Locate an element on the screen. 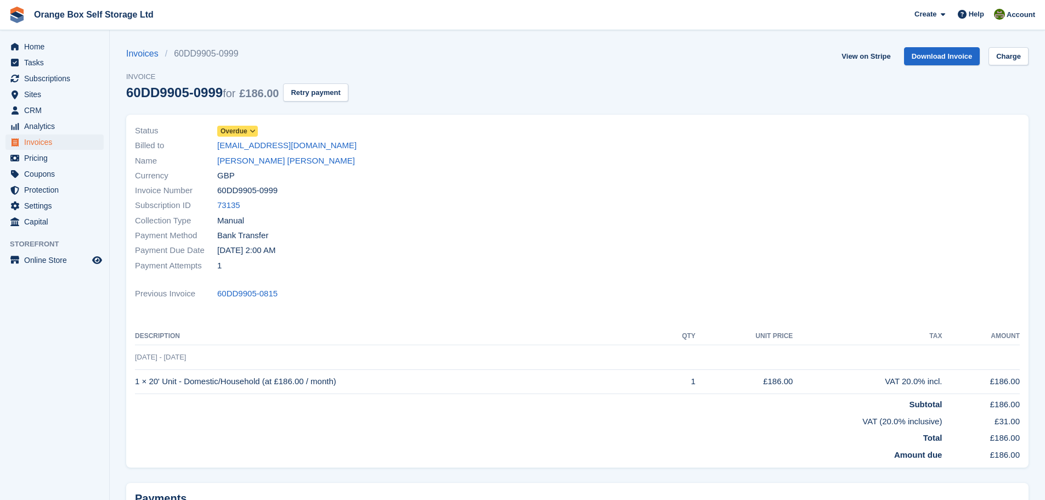 This screenshot has height=500, width=1045. span: Subscription ID is located at coordinates (176, 205).